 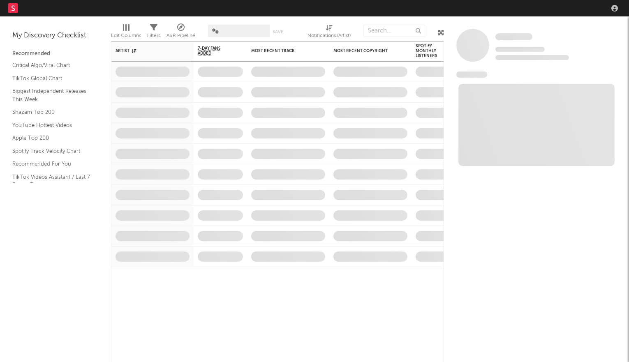 I want to click on input: Search..., so click(x=394, y=31).